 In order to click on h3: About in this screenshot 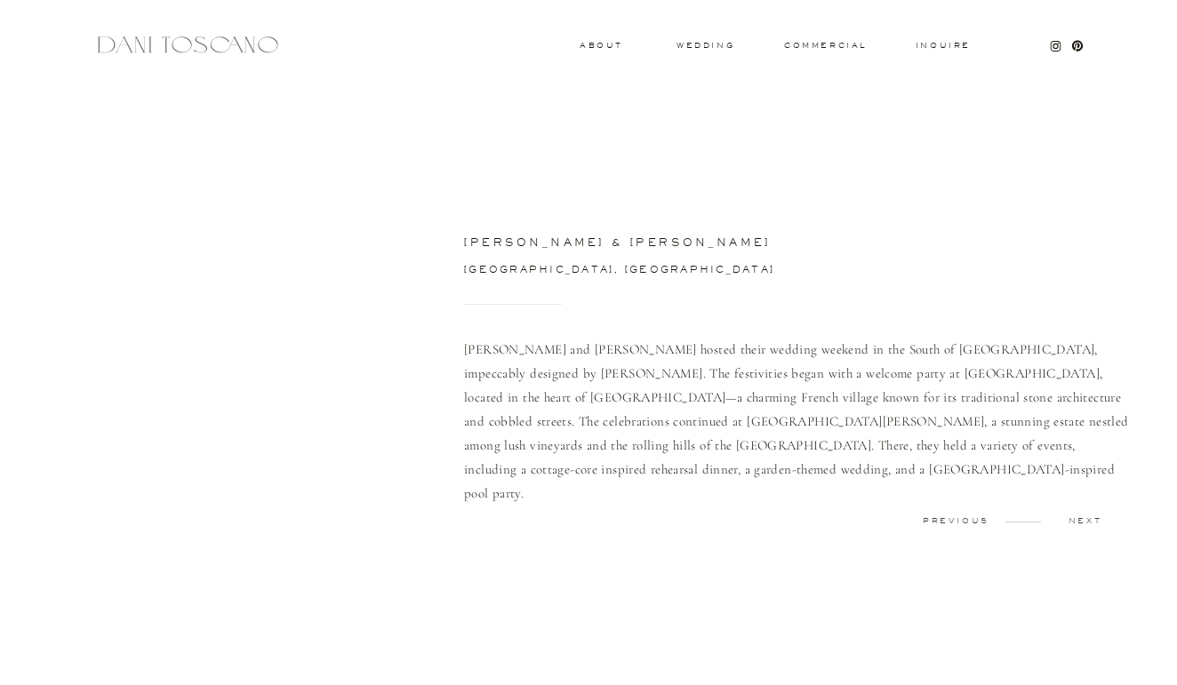, I will do `click(599, 44)`.